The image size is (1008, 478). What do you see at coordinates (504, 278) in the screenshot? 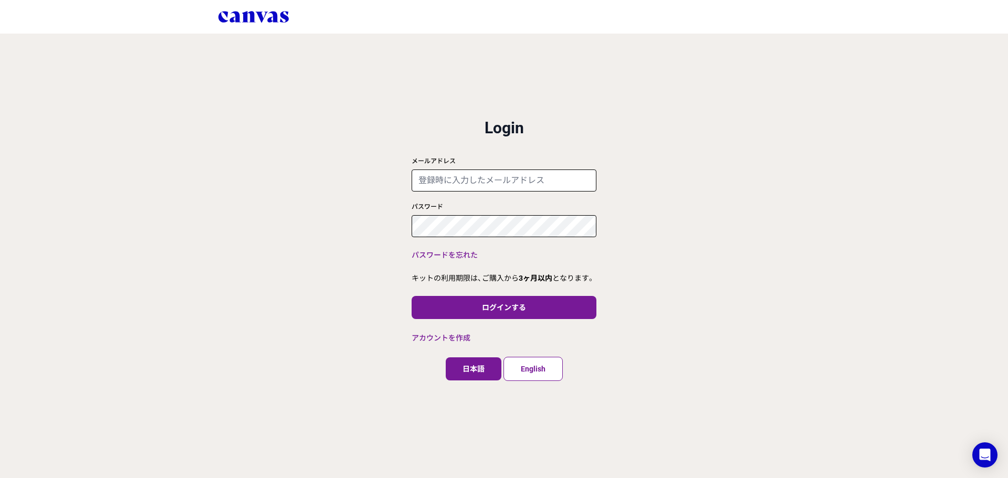
I see `p: キットの利用期限は、ご購入から となります。` at bounding box center [504, 278].